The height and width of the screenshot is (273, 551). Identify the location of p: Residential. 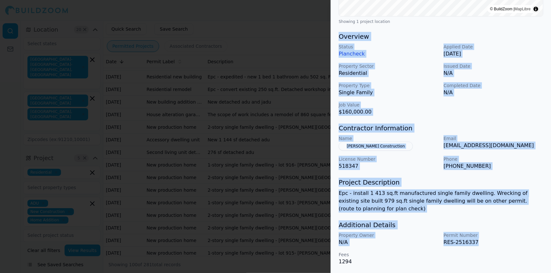
(388, 73).